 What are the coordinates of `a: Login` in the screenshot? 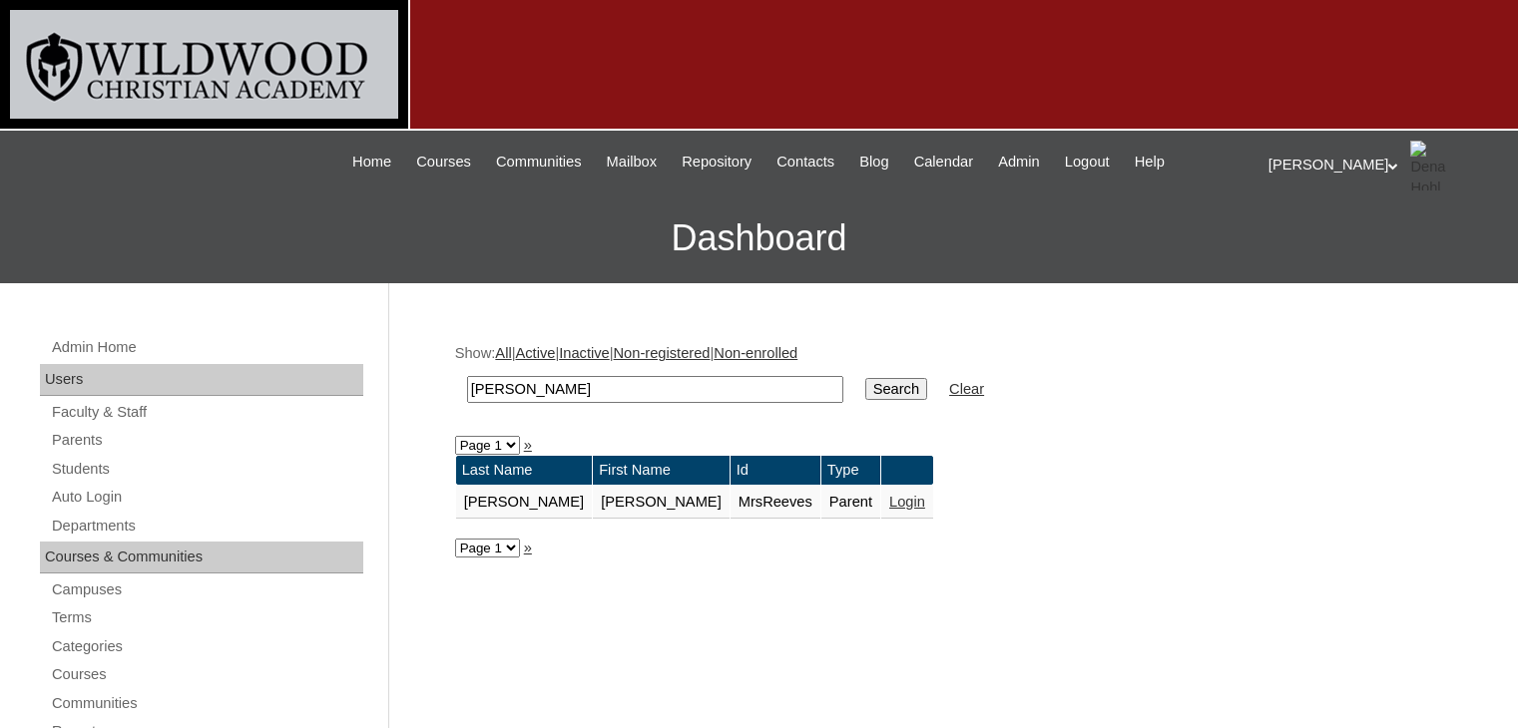 It's located at (907, 502).